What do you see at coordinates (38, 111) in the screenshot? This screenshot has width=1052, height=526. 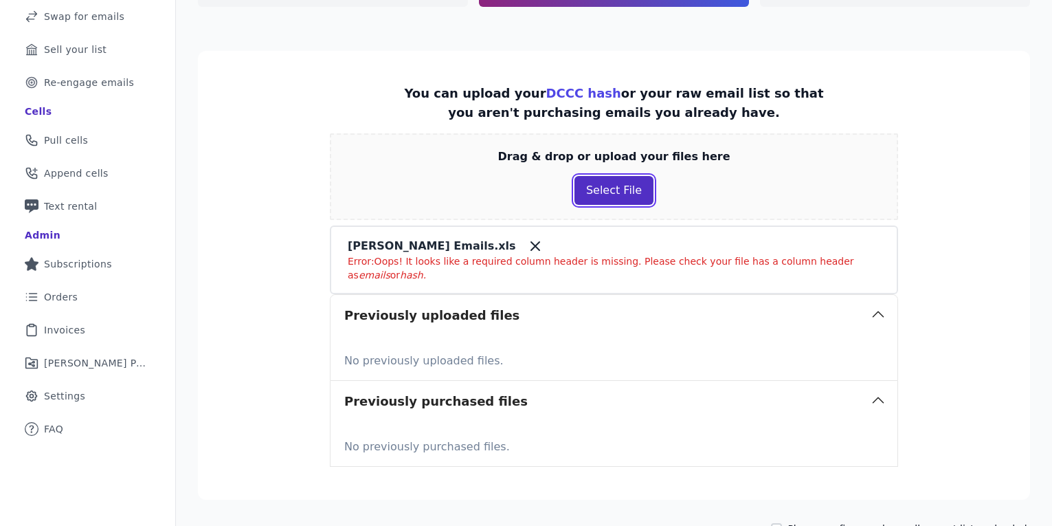 I see `div: Cells` at bounding box center [38, 111].